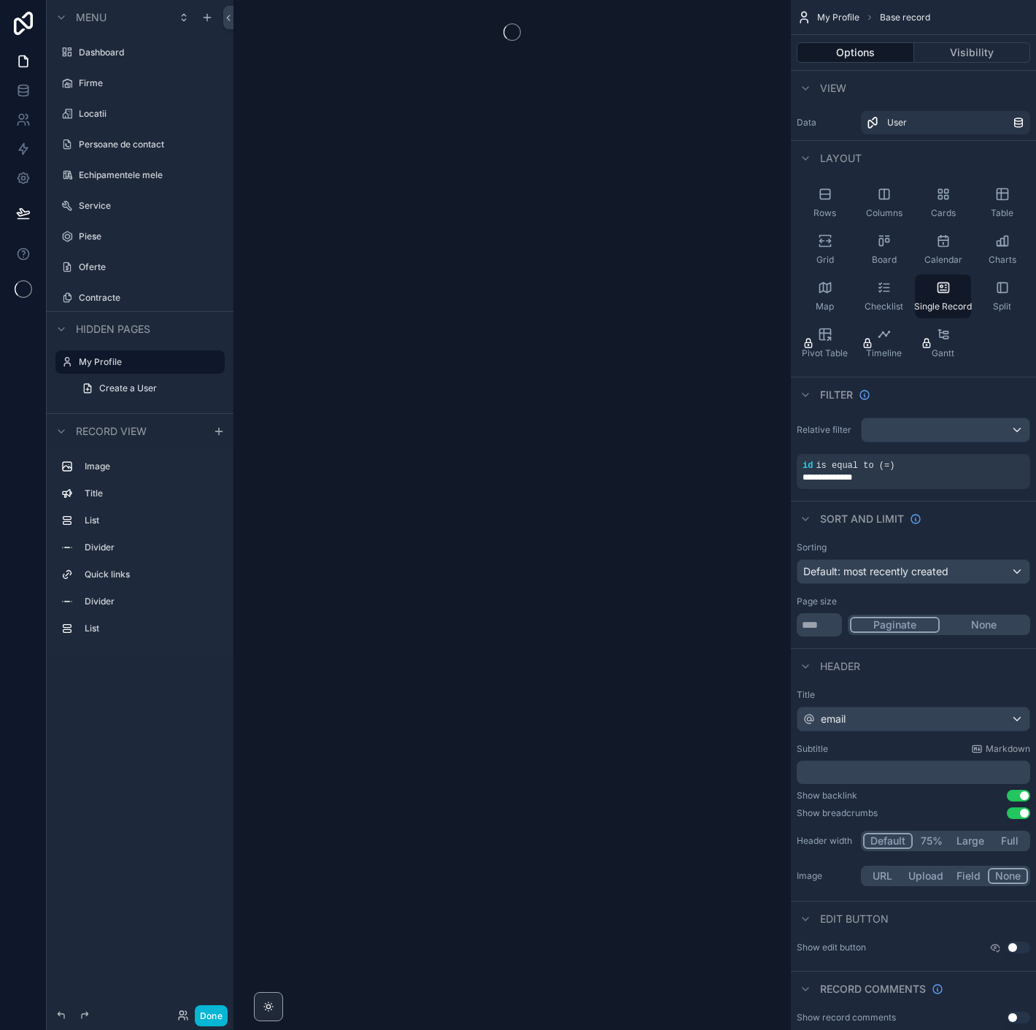 This screenshot has height=1030, width=1036. I want to click on label: Persoane de contact, so click(150, 144).